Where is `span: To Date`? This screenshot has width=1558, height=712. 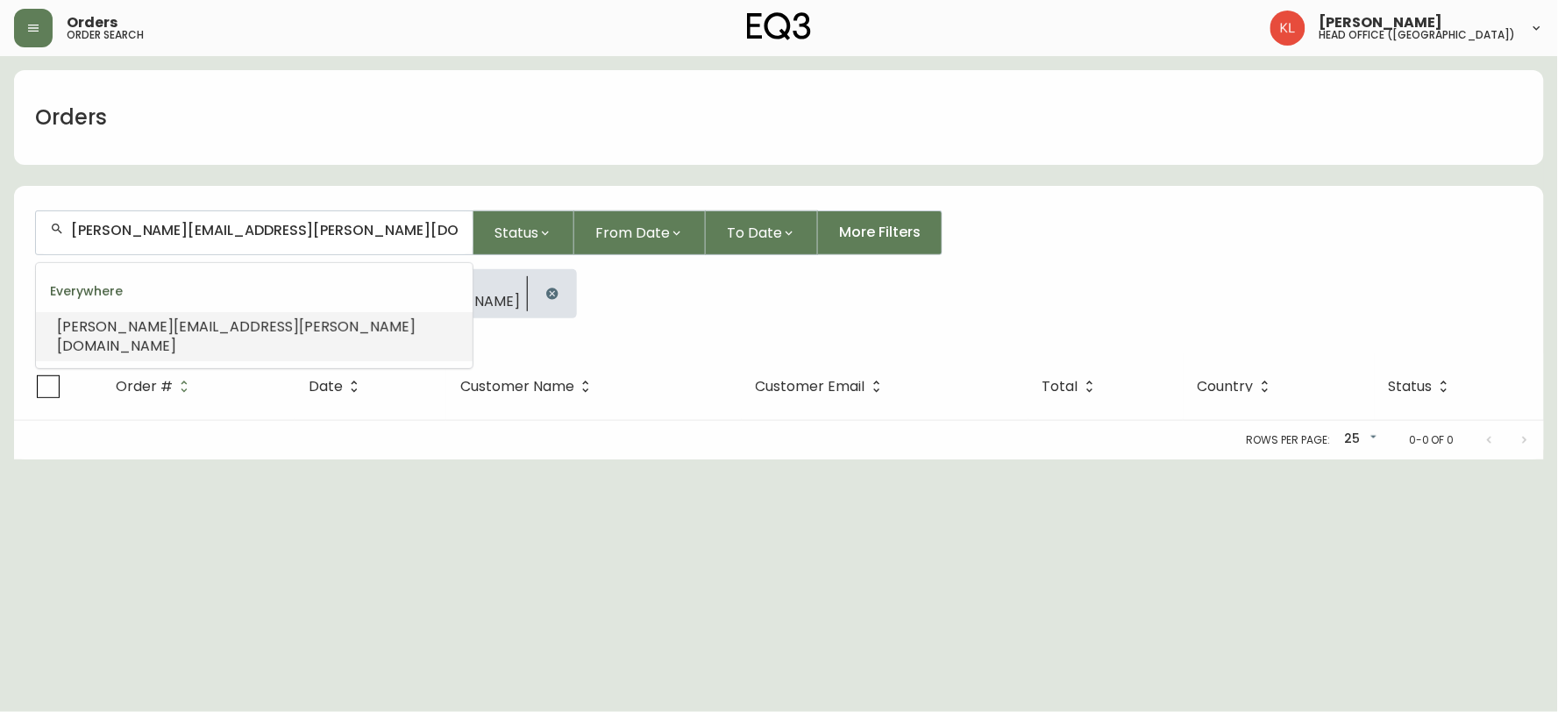
span: To Date is located at coordinates (754, 232).